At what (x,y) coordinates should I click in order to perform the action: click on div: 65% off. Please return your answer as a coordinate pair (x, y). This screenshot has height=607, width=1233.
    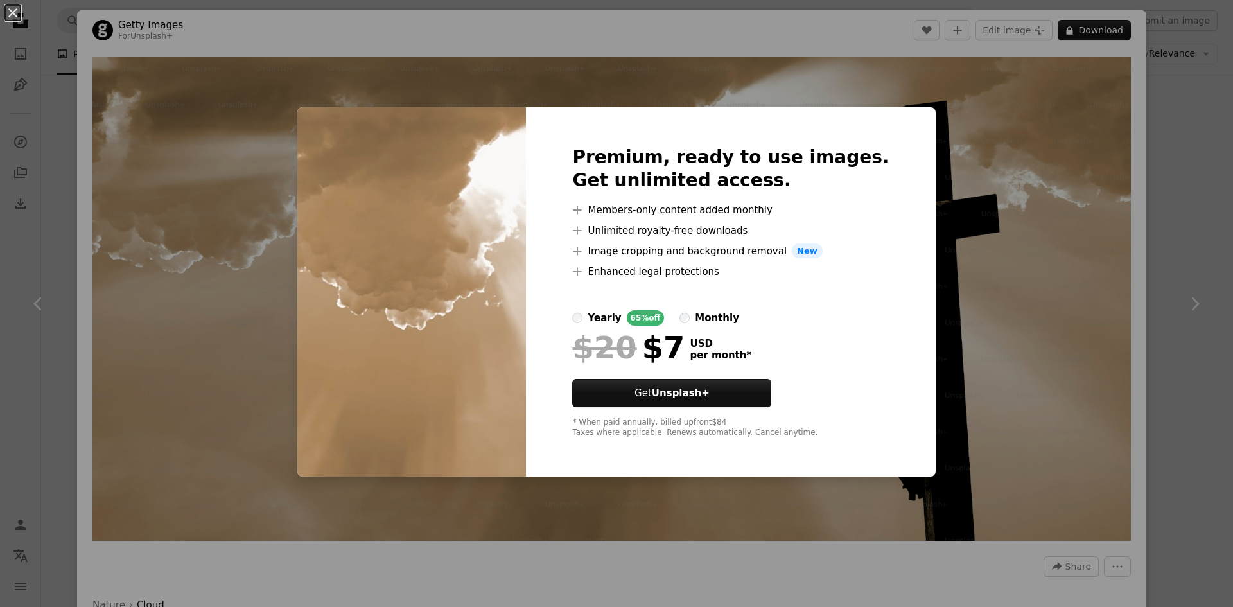
    Looking at the image, I should click on (646, 318).